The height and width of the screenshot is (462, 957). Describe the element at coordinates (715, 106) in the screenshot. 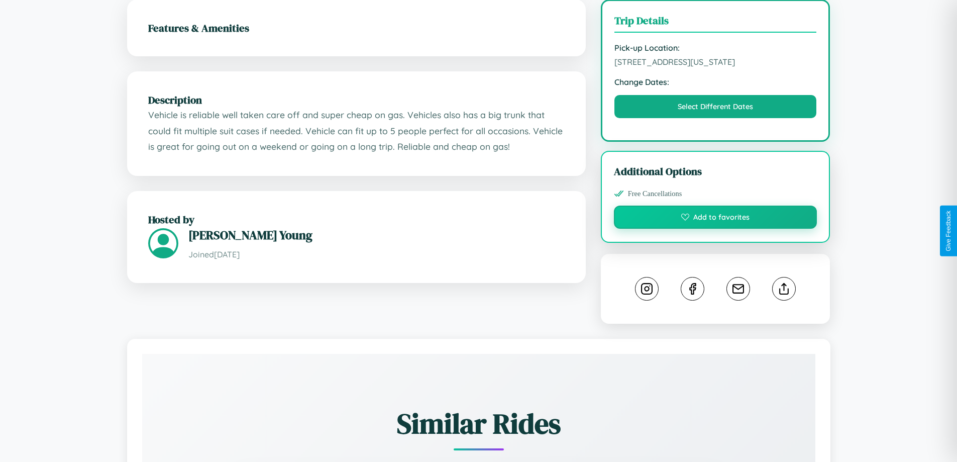

I see `button: Select Different Dates` at that location.